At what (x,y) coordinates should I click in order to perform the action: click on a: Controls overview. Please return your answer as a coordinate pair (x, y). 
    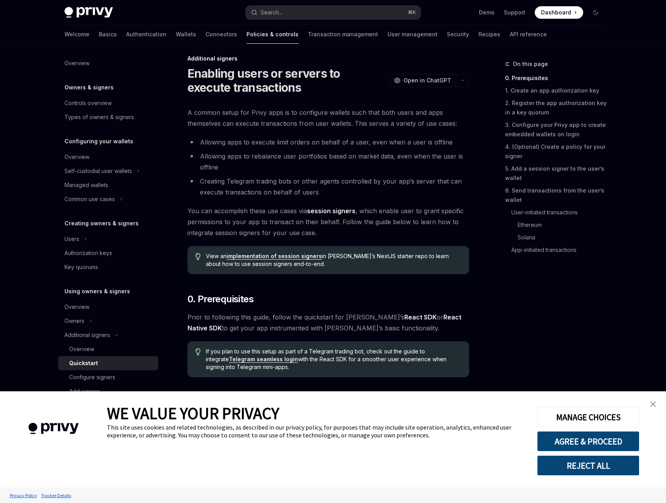
    Looking at the image, I should click on (108, 103).